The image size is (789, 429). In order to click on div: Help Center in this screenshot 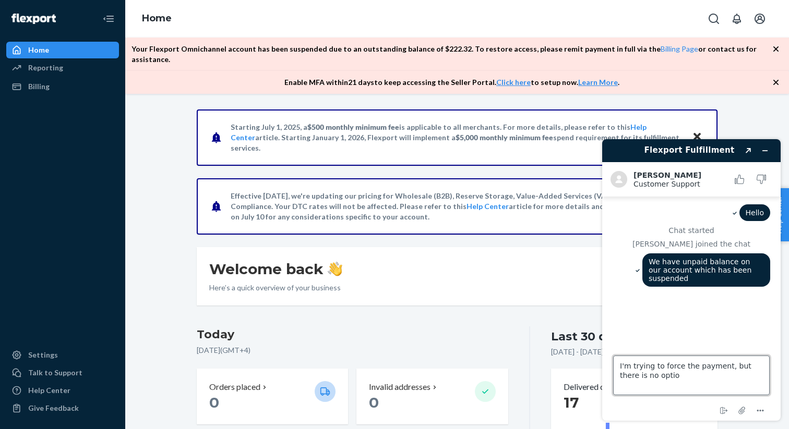, I will do `click(49, 391)`.